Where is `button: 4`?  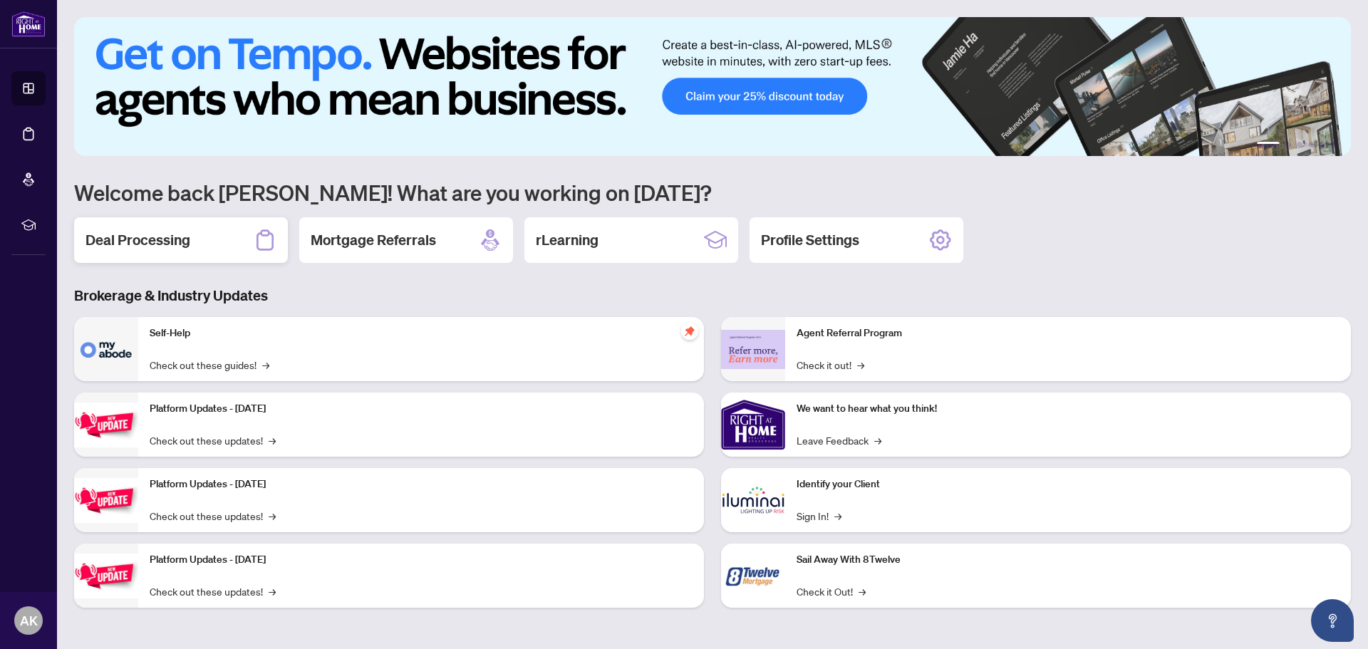 button: 4 is located at coordinates (1311, 145).